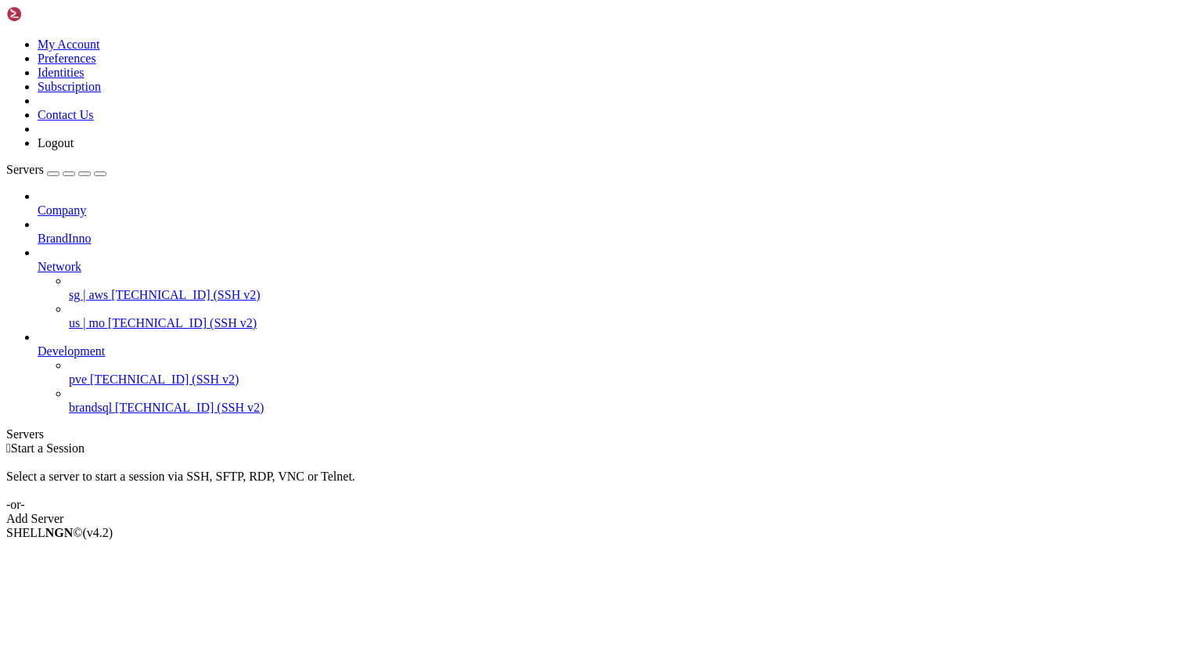 This screenshot has height=652, width=1202. What do you see at coordinates (61, 72) in the screenshot?
I see `a: Identities` at bounding box center [61, 72].